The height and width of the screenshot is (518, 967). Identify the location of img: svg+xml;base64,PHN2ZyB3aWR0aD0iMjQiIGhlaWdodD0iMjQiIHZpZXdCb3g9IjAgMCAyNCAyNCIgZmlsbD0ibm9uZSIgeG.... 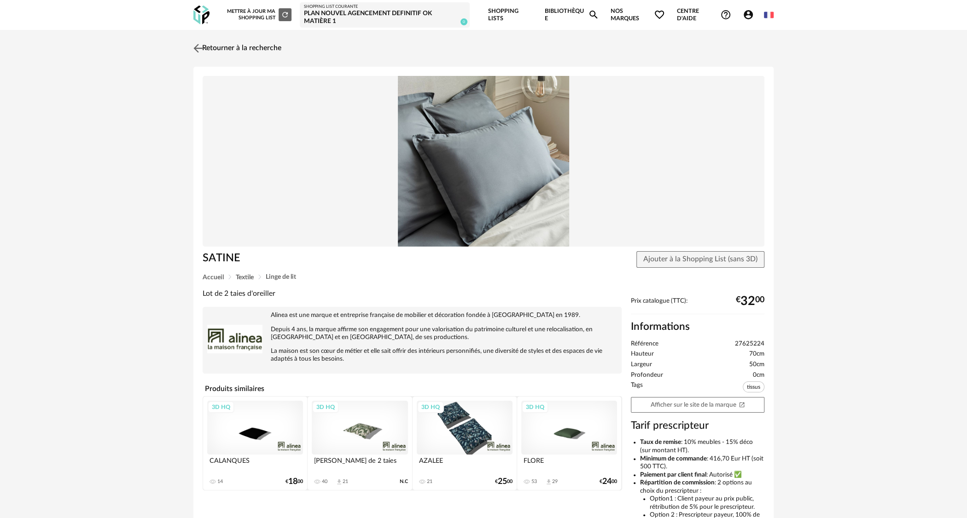
(198, 48).